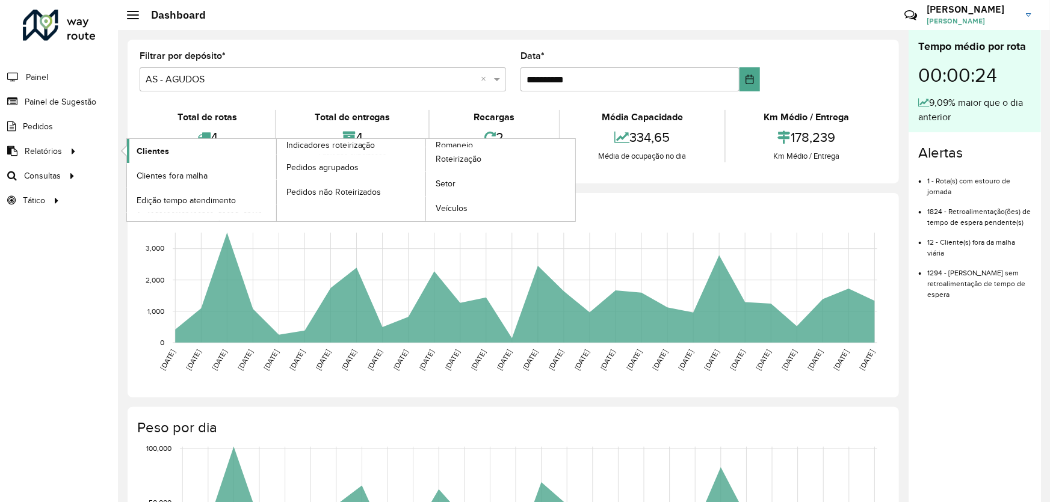  I want to click on h4: Alertas, so click(974, 153).